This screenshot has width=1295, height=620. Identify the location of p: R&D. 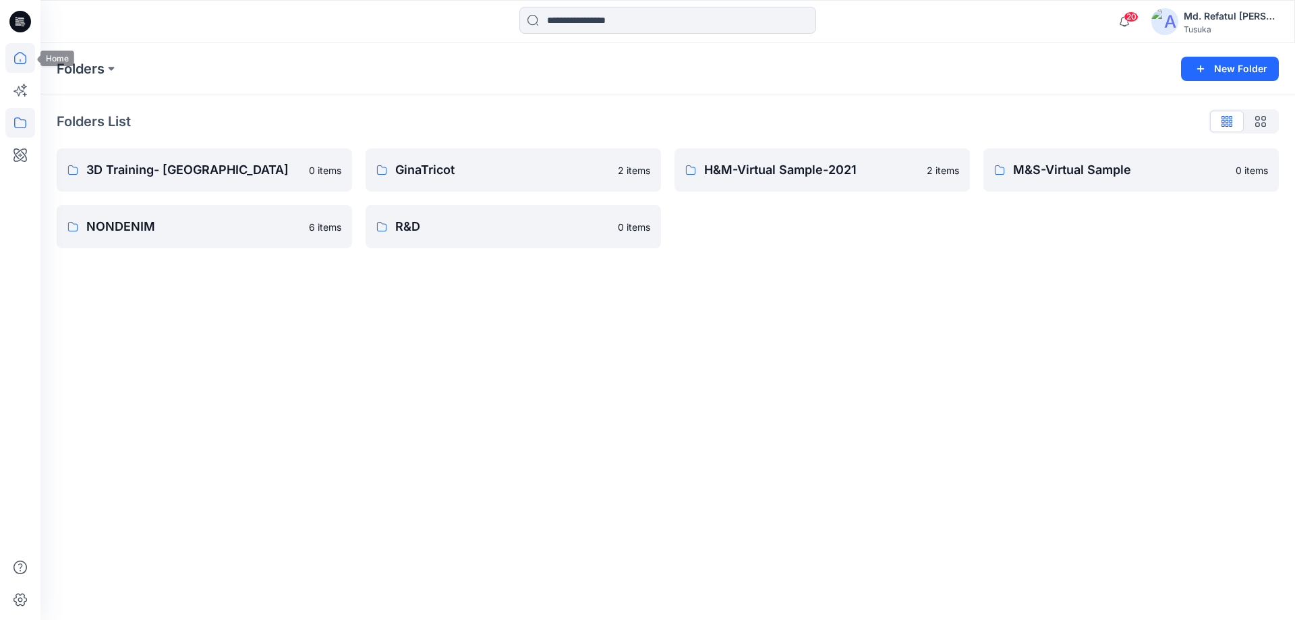
(502, 227).